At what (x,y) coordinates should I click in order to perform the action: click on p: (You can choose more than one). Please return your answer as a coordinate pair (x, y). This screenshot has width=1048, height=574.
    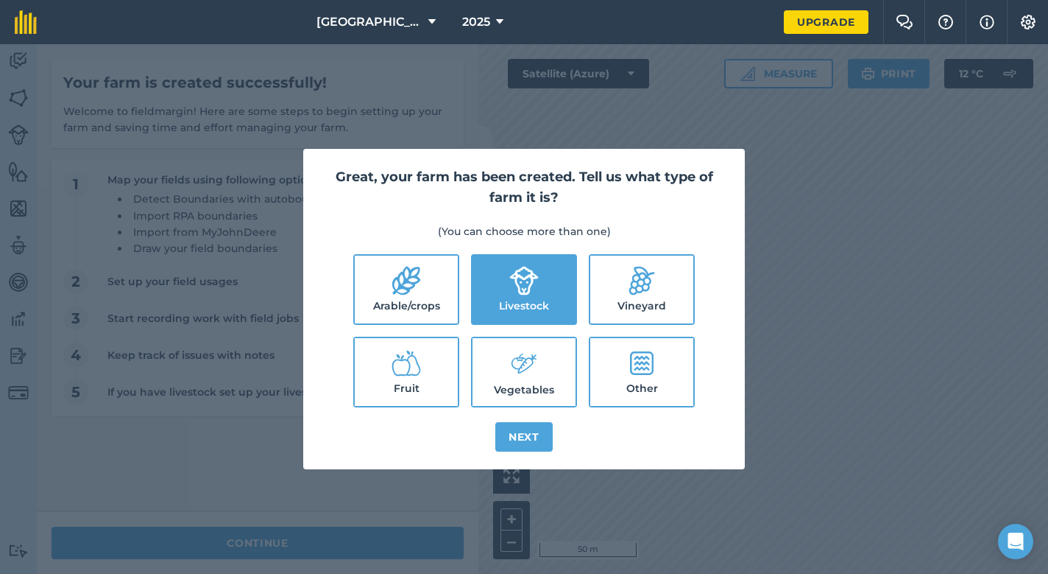
    Looking at the image, I should click on (524, 231).